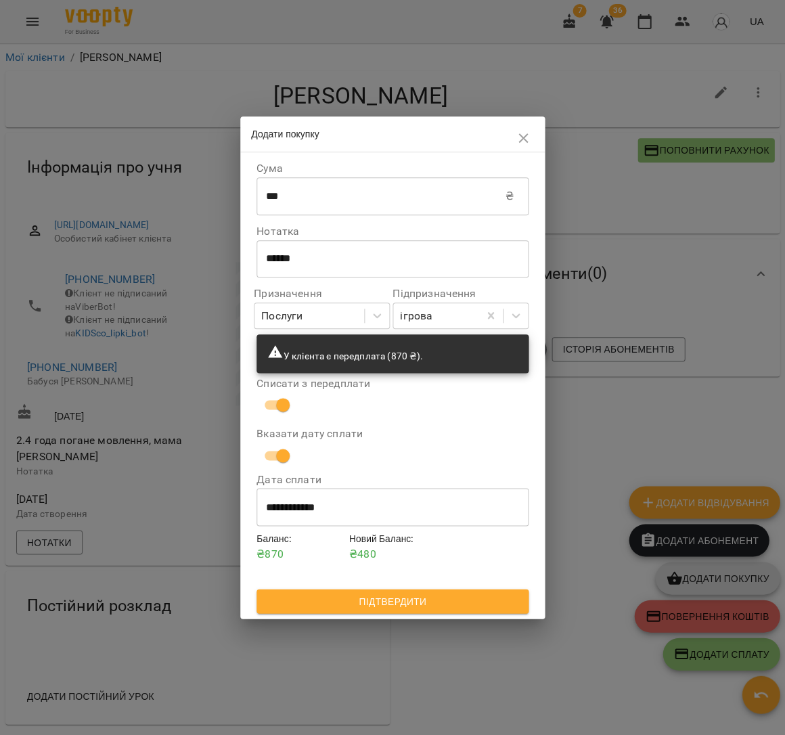  I want to click on label: Призначення, so click(322, 294).